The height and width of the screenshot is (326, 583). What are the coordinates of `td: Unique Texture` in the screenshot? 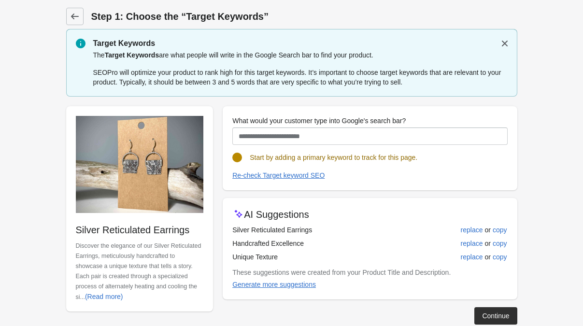 It's located at (319, 257).